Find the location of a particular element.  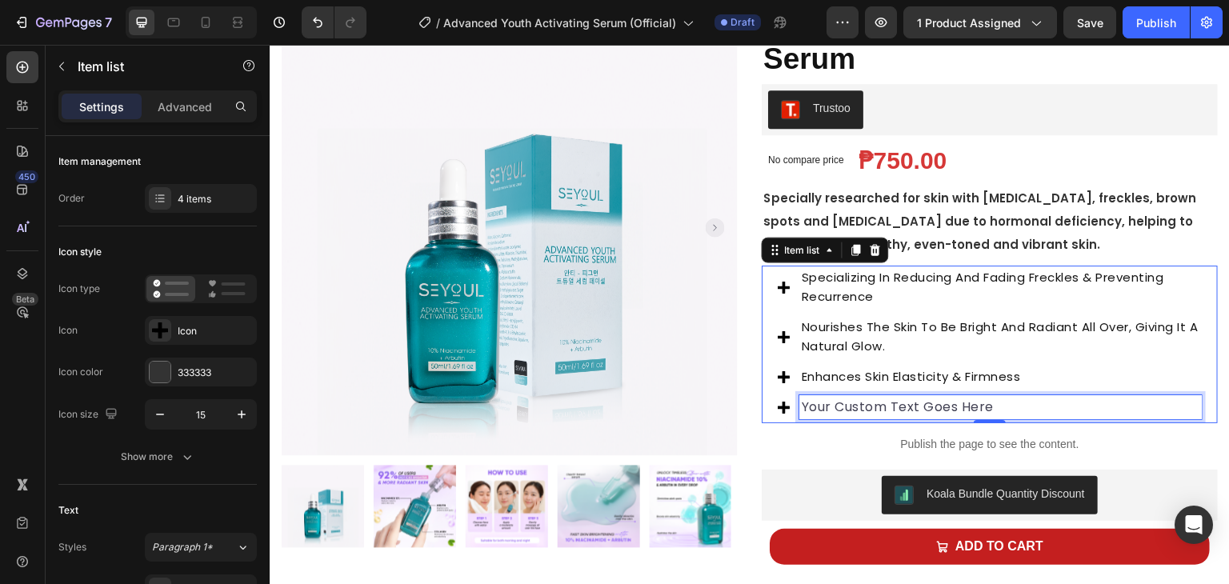

p: Settings is located at coordinates (102, 106).